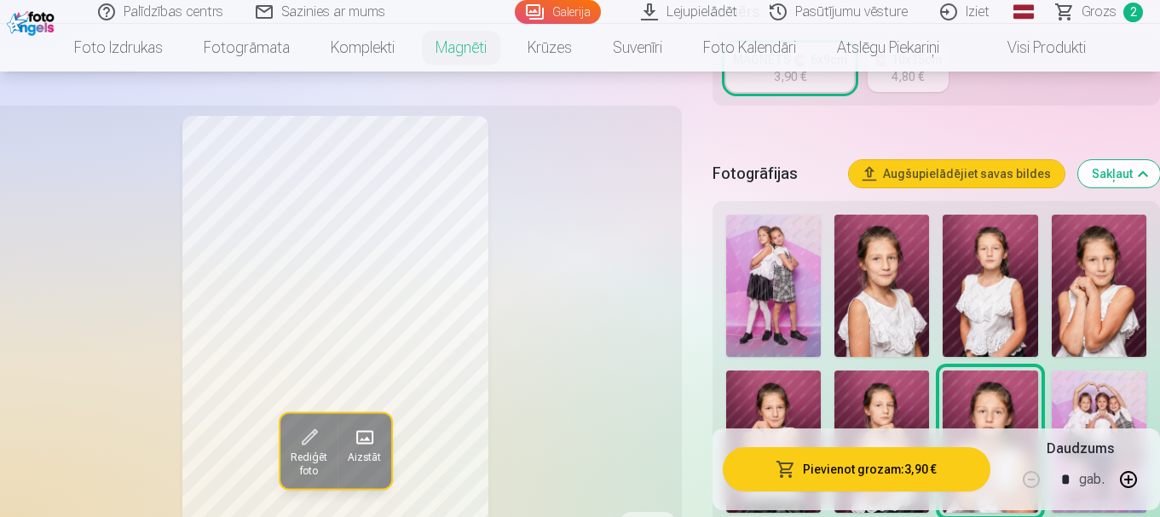 The width and height of the screenshot is (1160, 517). Describe the element at coordinates (1080, 449) in the screenshot. I see `h5: Daudzums` at that location.